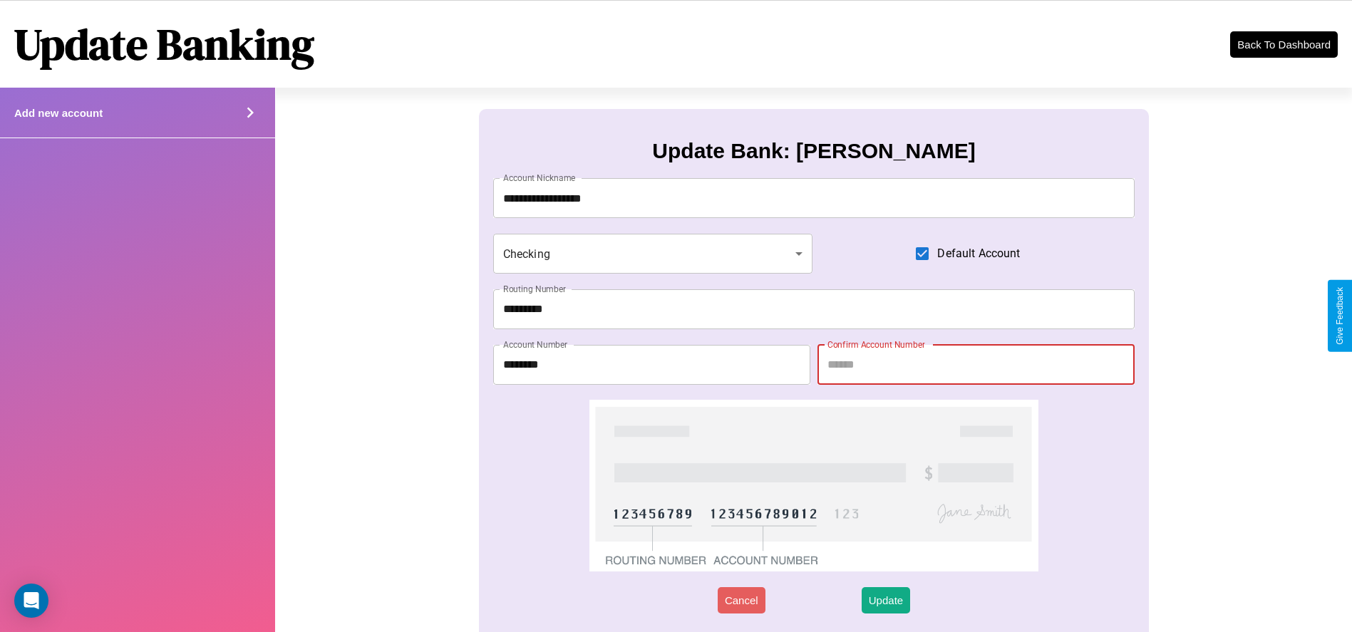  What do you see at coordinates (876, 344) in the screenshot?
I see `label: Confirm Account Number` at bounding box center [876, 344].